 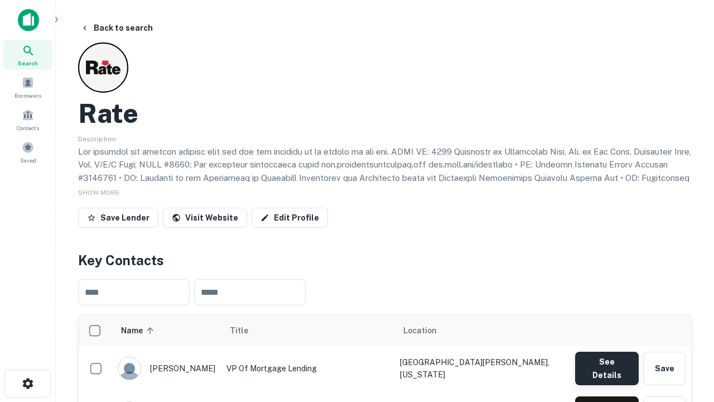 What do you see at coordinates (385, 197) in the screenshot?
I see `p: Lor ipsumdol sit ametcon adipisc elit sed doe tem incididu ut la etdolo ma ali eni. ADMI VE: 4299...` at bounding box center [385, 197].